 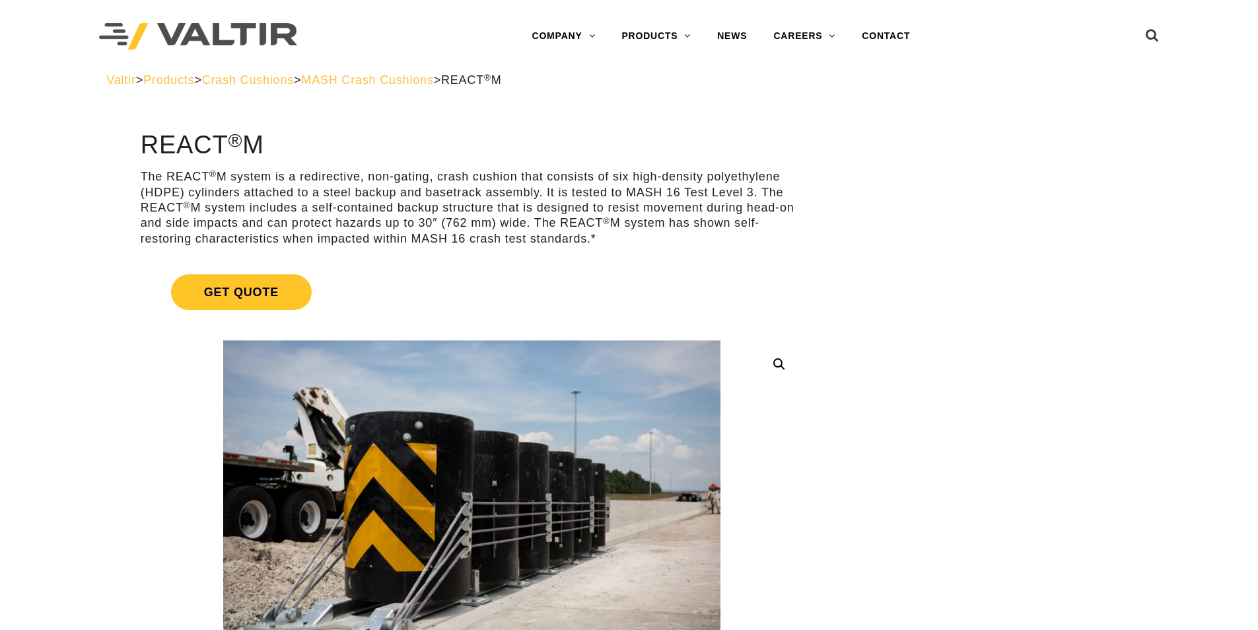 What do you see at coordinates (121, 80) in the screenshot?
I see `a: Valtir` at bounding box center [121, 80].